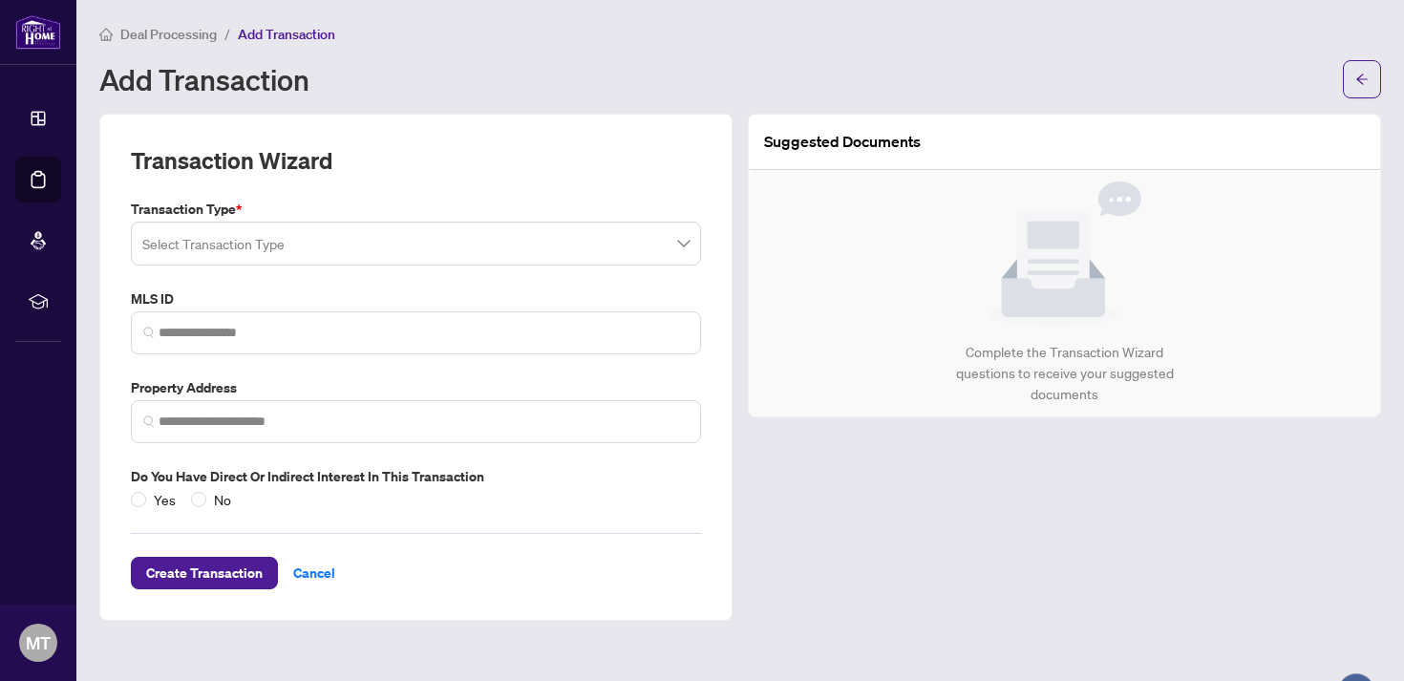 Image resolution: width=1404 pixels, height=681 pixels. What do you see at coordinates (231, 160) in the screenshot?
I see `h2: Transaction Wizard` at bounding box center [231, 160].